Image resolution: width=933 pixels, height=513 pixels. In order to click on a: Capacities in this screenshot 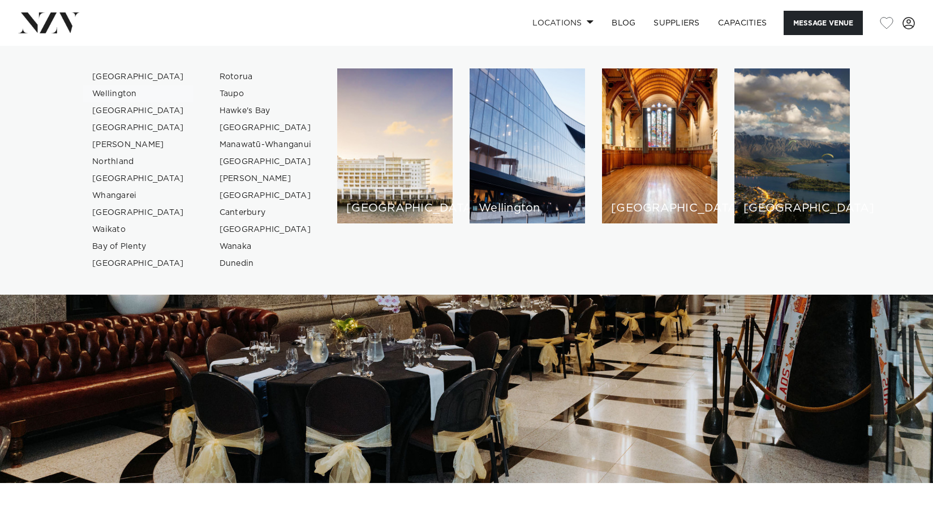, I will do `click(743, 23)`.